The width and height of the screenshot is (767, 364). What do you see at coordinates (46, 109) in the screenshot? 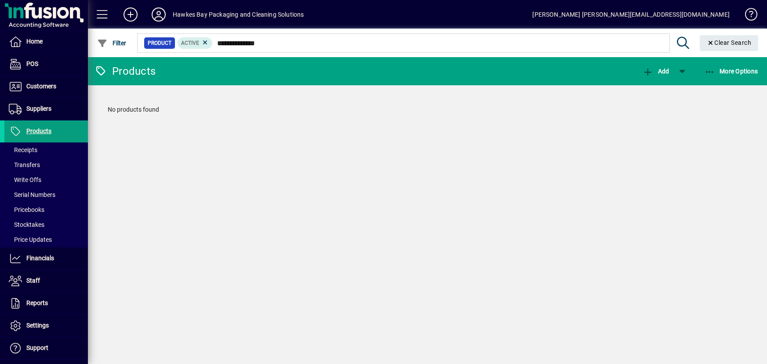
I see `a: Suppliers` at bounding box center [46, 109].